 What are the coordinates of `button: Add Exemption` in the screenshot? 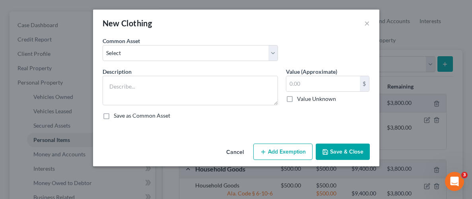 It's located at (283, 152).